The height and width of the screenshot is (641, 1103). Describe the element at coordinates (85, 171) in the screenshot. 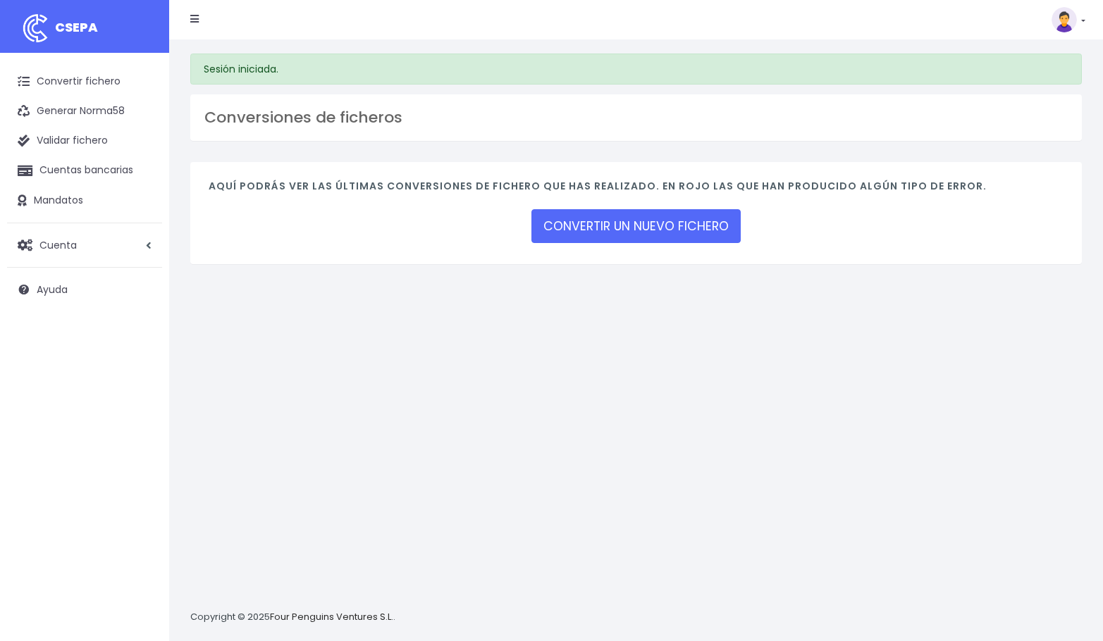

I see `a: Cuentas bancarias` at that location.